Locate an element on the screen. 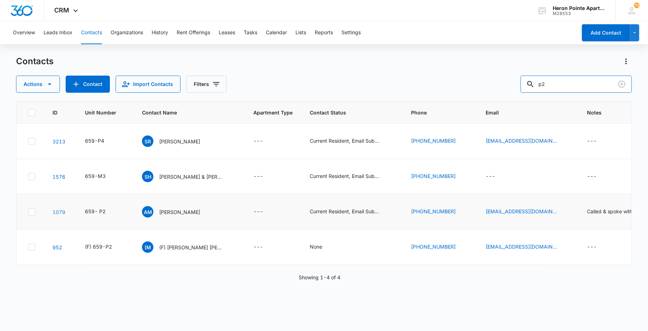 Image resolution: width=648 pixels, height=331 pixels. span: CRM is located at coordinates (62, 10).